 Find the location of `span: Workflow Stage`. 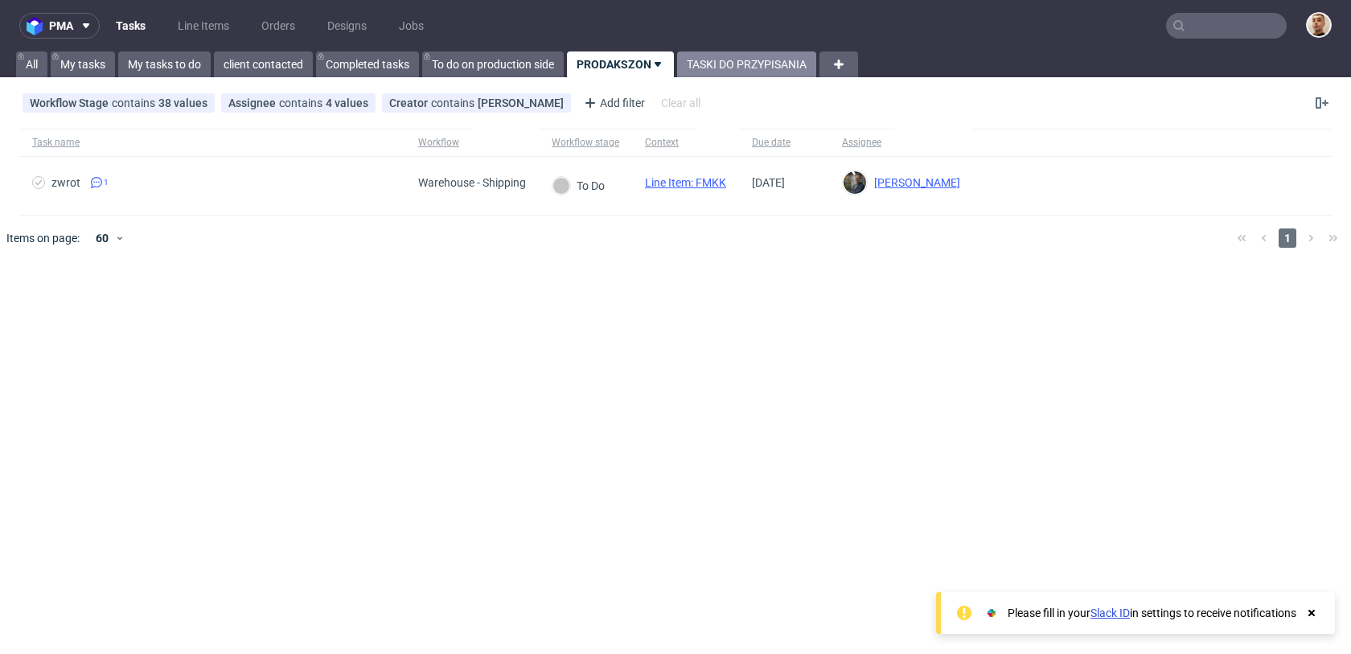

span: Workflow Stage is located at coordinates (71, 103).